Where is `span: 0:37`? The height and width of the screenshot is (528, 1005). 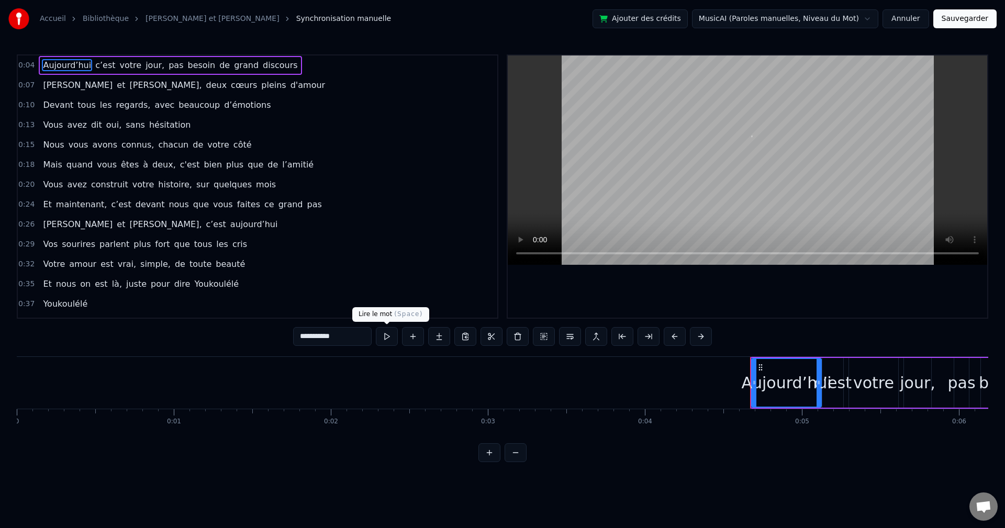 span: 0:37 is located at coordinates (26, 304).